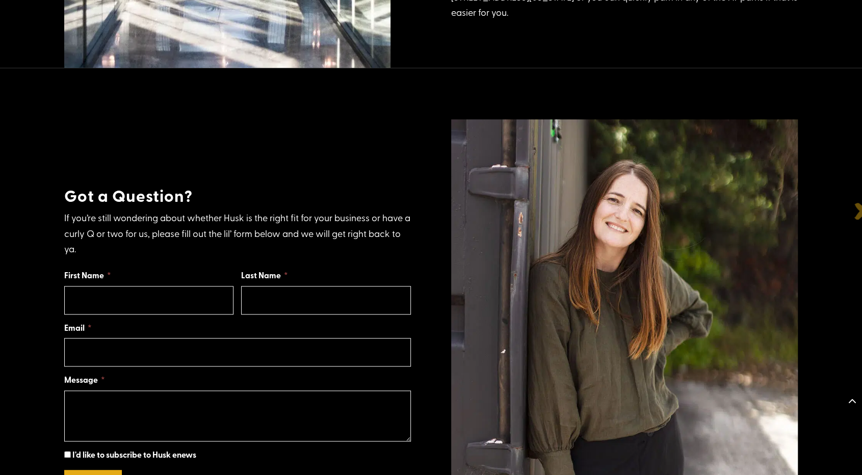 This screenshot has height=475, width=862. Describe the element at coordinates (238, 352) in the screenshot. I see `input: Email` at that location.